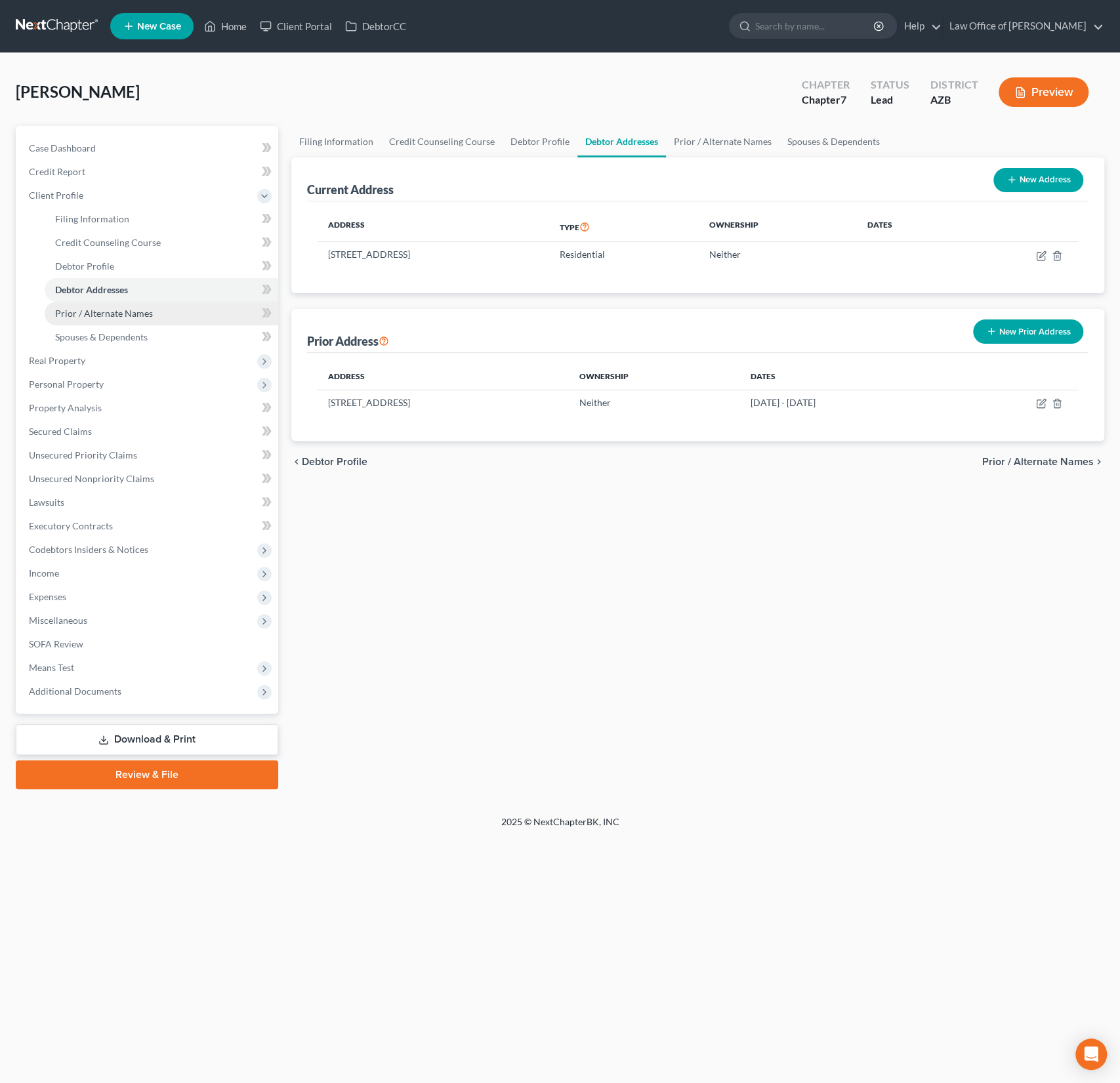 The height and width of the screenshot is (1083, 1120). Describe the element at coordinates (57, 619) in the screenshot. I see `span: Miscellaneous` at that location.